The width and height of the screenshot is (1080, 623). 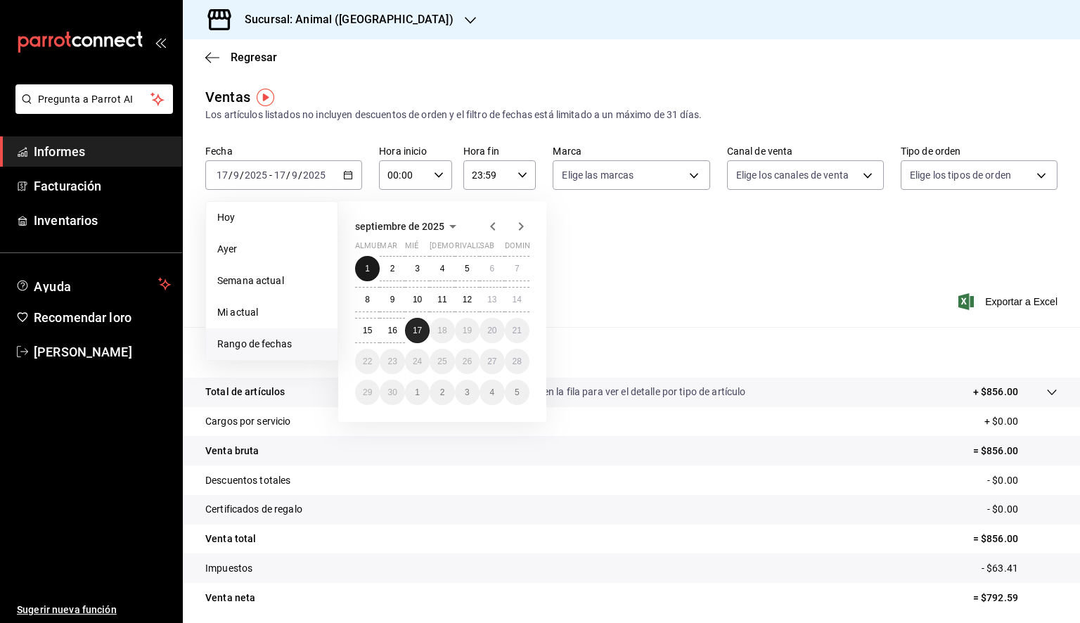 I want to click on button: 6 de septiembre de 2025, so click(x=491, y=269).